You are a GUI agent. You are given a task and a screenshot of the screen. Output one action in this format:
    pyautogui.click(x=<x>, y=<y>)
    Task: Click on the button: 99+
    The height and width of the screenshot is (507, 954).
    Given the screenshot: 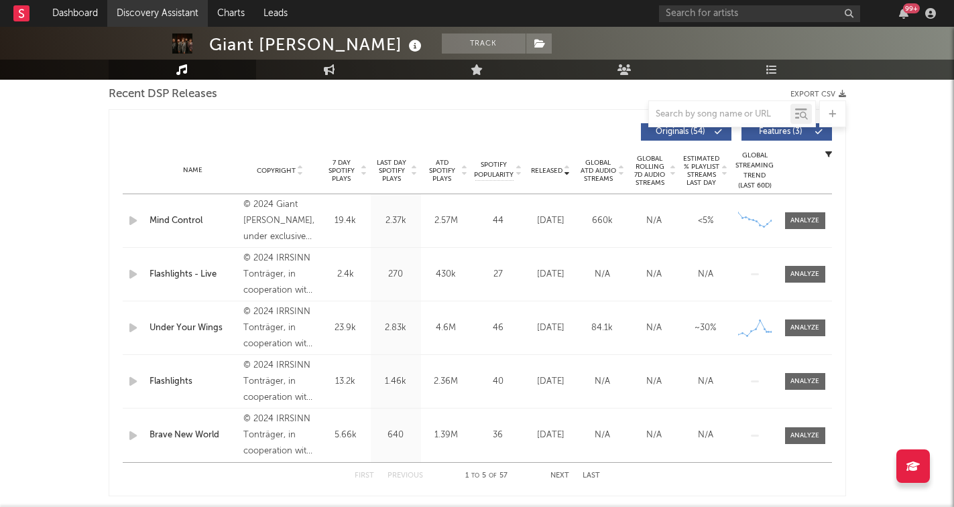 What is the action you would take?
    pyautogui.click(x=904, y=13)
    